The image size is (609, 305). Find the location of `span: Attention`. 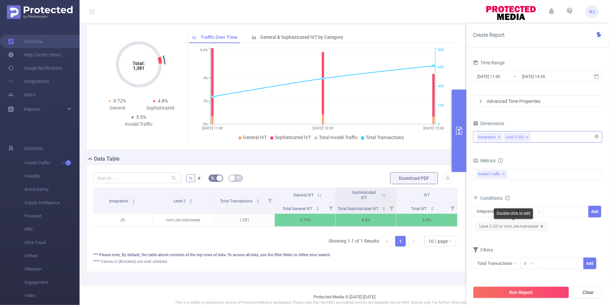

span: Attention is located at coordinates (52, 269).